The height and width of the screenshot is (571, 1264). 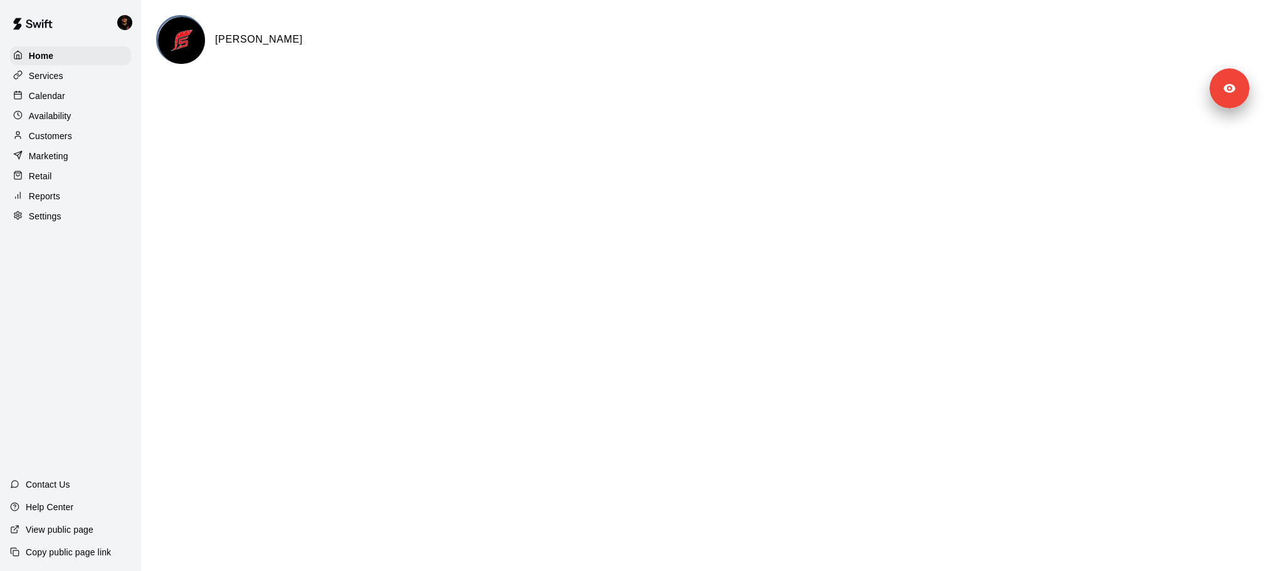 What do you see at coordinates (70, 116) in the screenshot?
I see `div: Availability` at bounding box center [70, 116].